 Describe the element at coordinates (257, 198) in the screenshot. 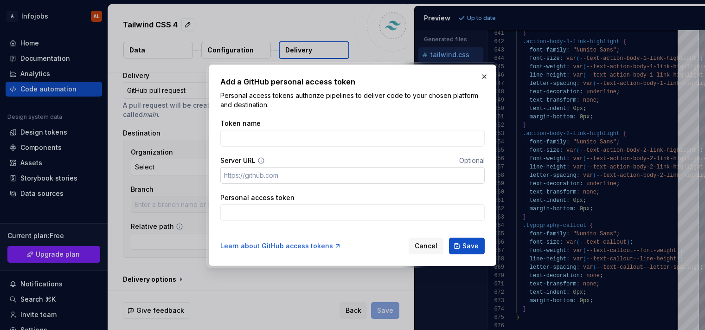

I see `label: Personal access token` at that location.